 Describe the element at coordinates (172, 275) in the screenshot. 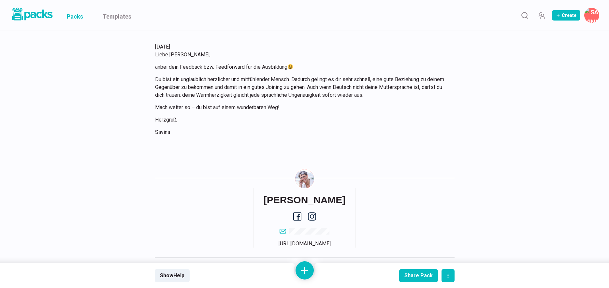

I see `button: ShowHelp` at that location.